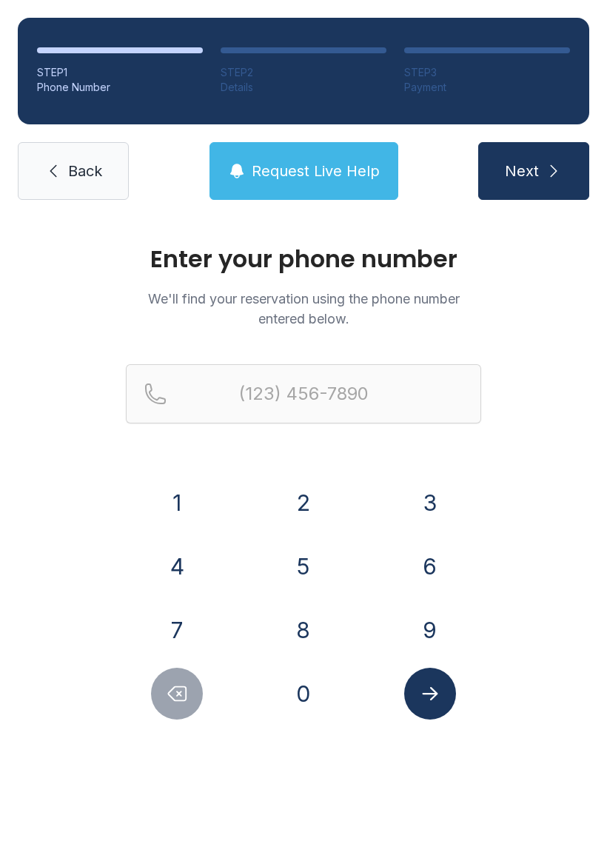  What do you see at coordinates (303, 503) in the screenshot?
I see `button: 2` at bounding box center [303, 503].